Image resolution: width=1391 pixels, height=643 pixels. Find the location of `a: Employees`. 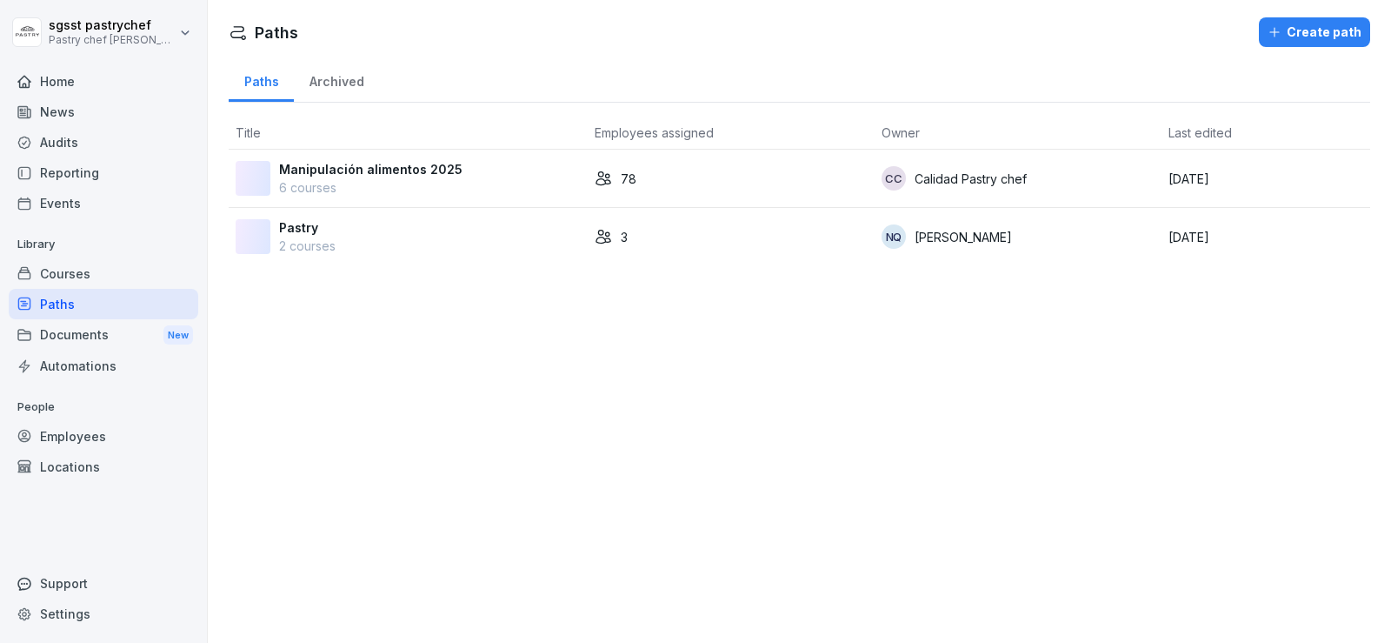

a: Employees is located at coordinates (103, 436).